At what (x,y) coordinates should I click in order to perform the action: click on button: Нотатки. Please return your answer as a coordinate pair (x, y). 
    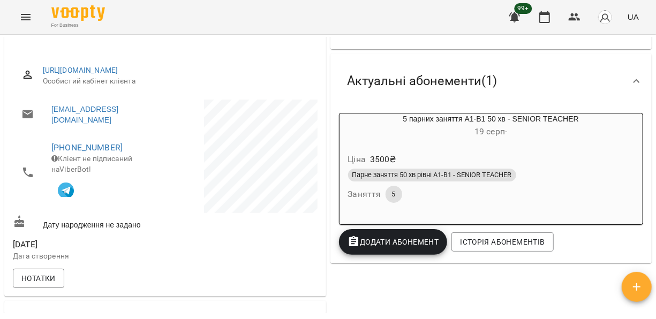
    Looking at the image, I should click on (39, 278).